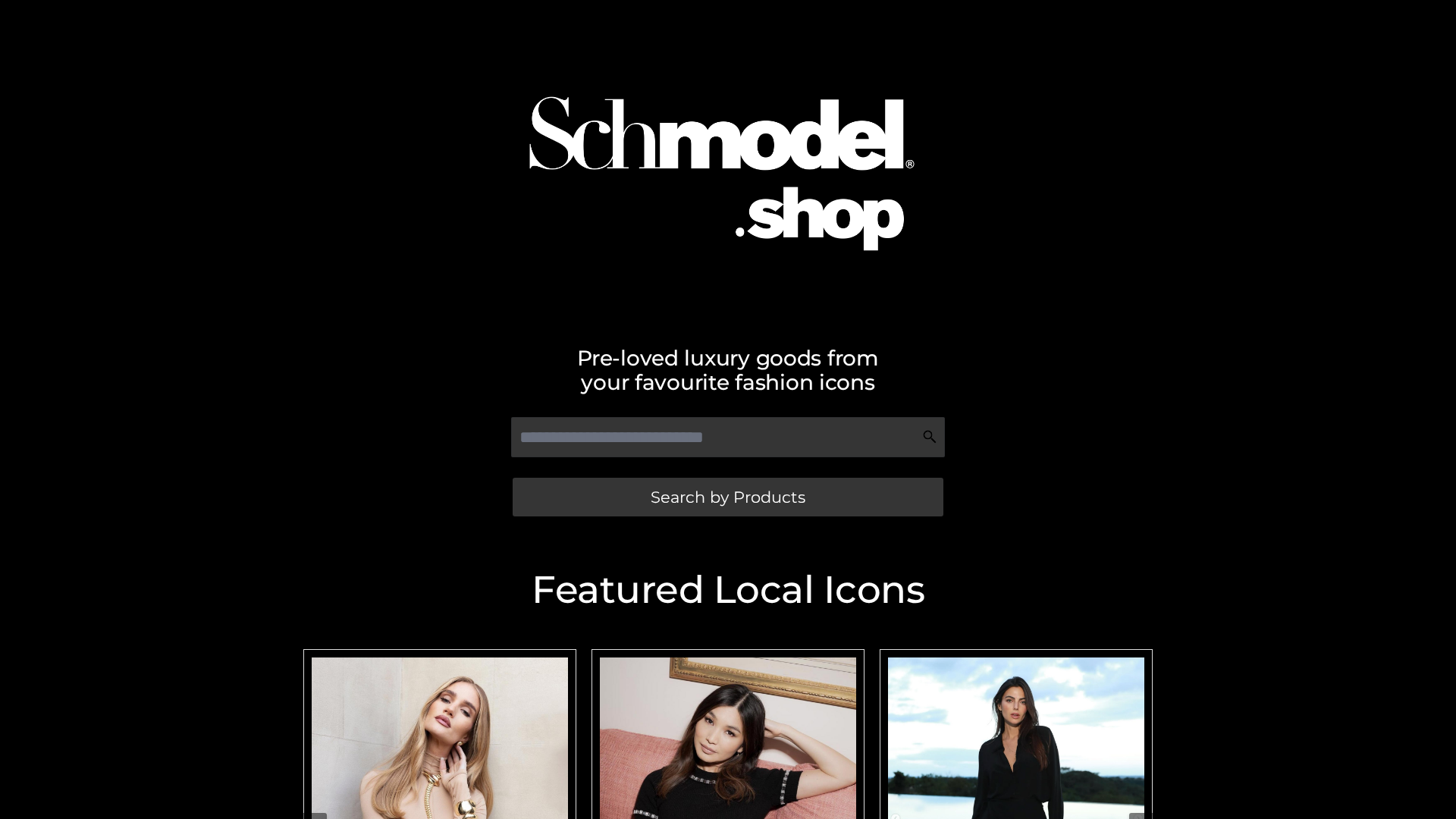 The width and height of the screenshot is (1456, 819). Describe the element at coordinates (728, 370) in the screenshot. I see `h2: Pre-loved luxury goods from your favourite fashion icons` at that location.